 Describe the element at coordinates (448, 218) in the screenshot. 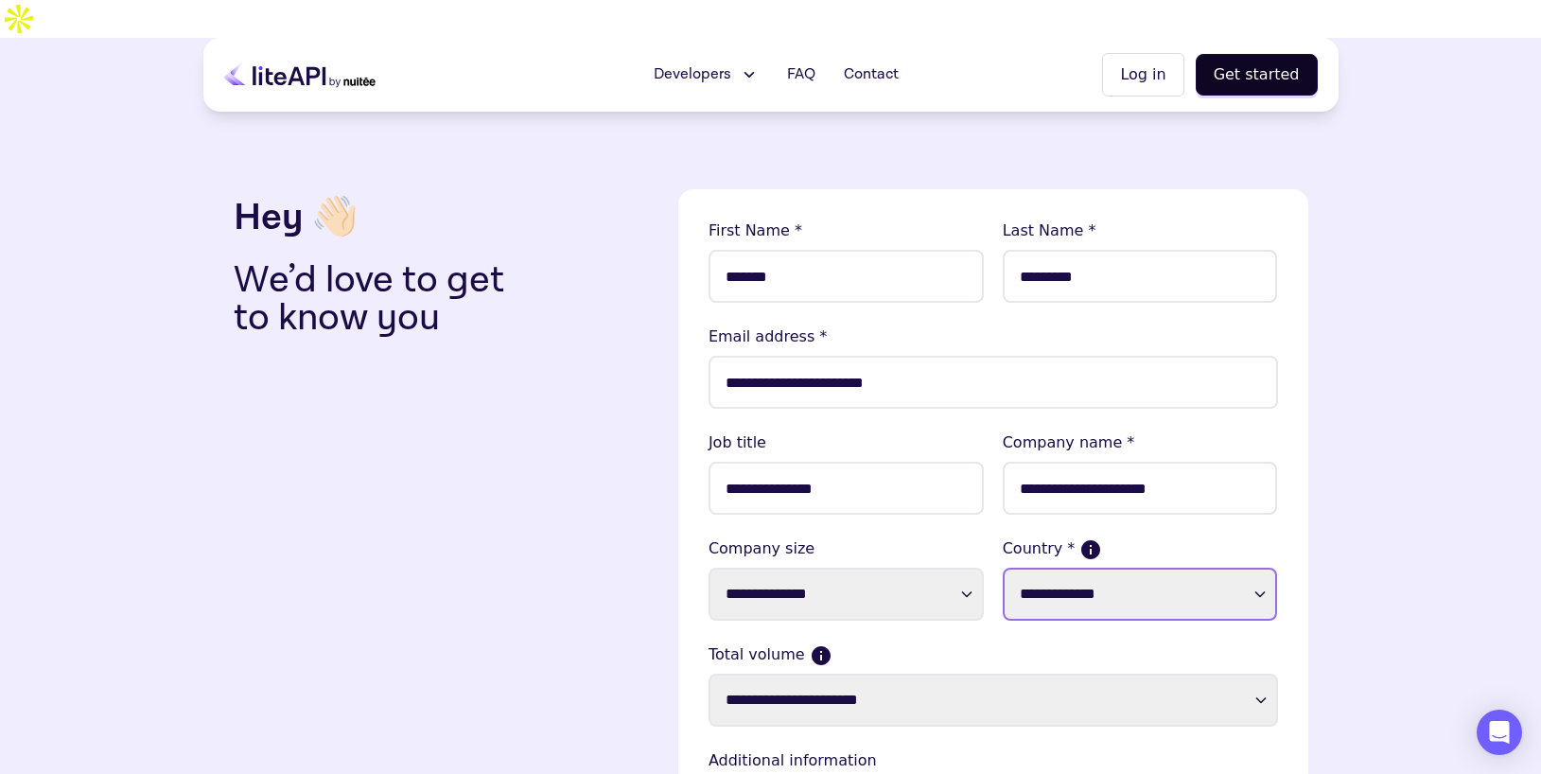

I see `h3: Hey 👋🏻` at that location.